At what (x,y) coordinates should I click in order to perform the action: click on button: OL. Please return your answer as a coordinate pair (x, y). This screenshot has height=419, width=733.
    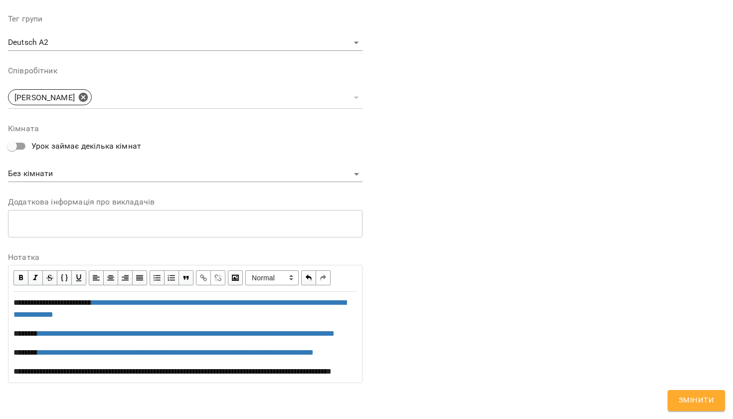
    Looking at the image, I should click on (172, 278).